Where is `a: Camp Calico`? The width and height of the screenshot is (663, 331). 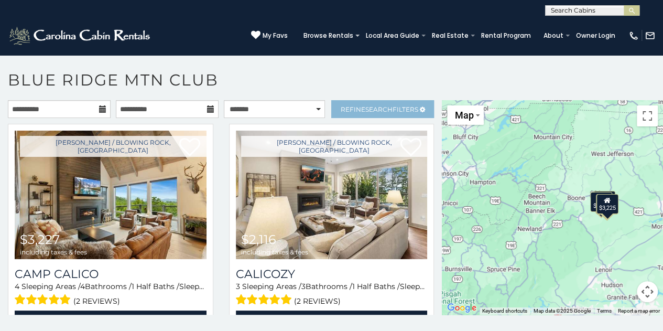
a: Camp Calico is located at coordinates (111, 274).